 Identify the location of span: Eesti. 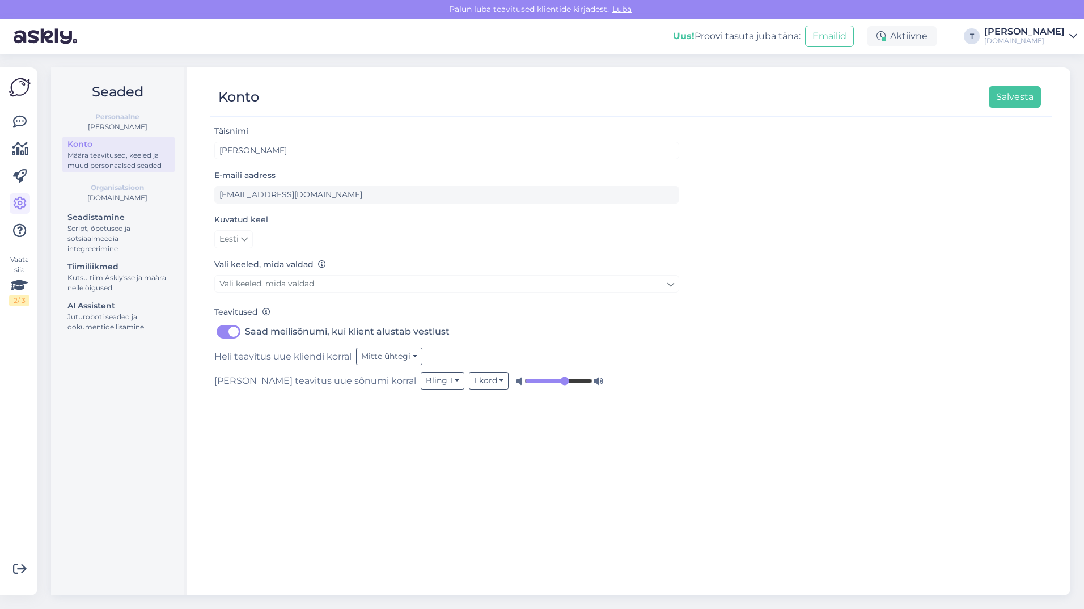
(229, 239).